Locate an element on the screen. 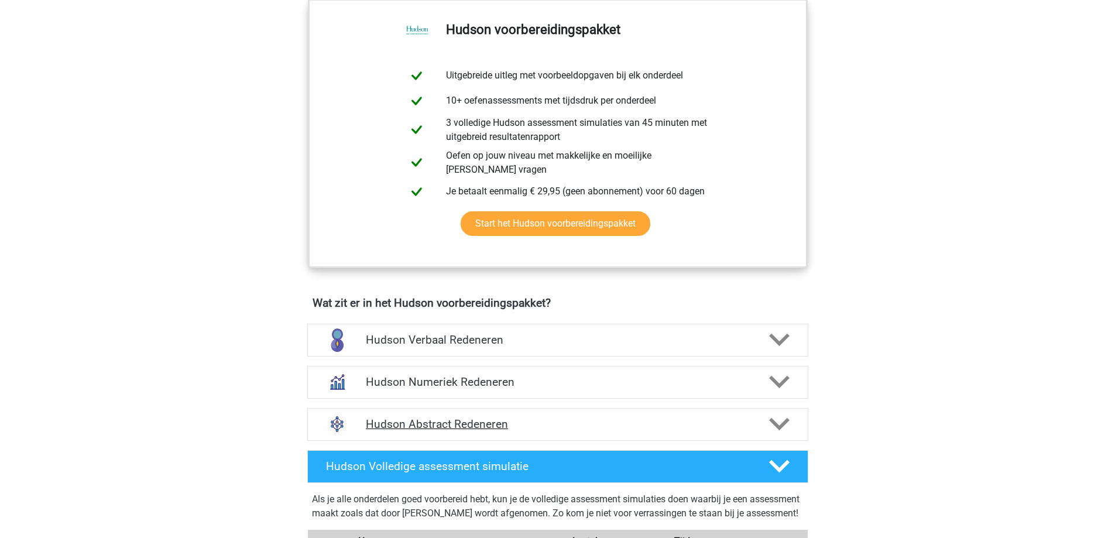 This screenshot has height=538, width=1115. h4: Hudson Volledige assessment simulatie is located at coordinates (538, 466).